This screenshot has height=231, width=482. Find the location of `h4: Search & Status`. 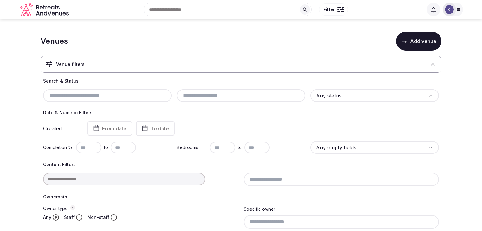

h4: Search & Status is located at coordinates (241, 81).